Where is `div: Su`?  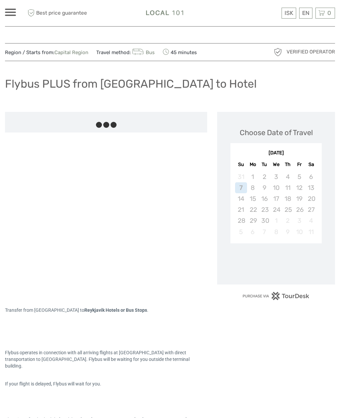 div: Su is located at coordinates (241, 165).